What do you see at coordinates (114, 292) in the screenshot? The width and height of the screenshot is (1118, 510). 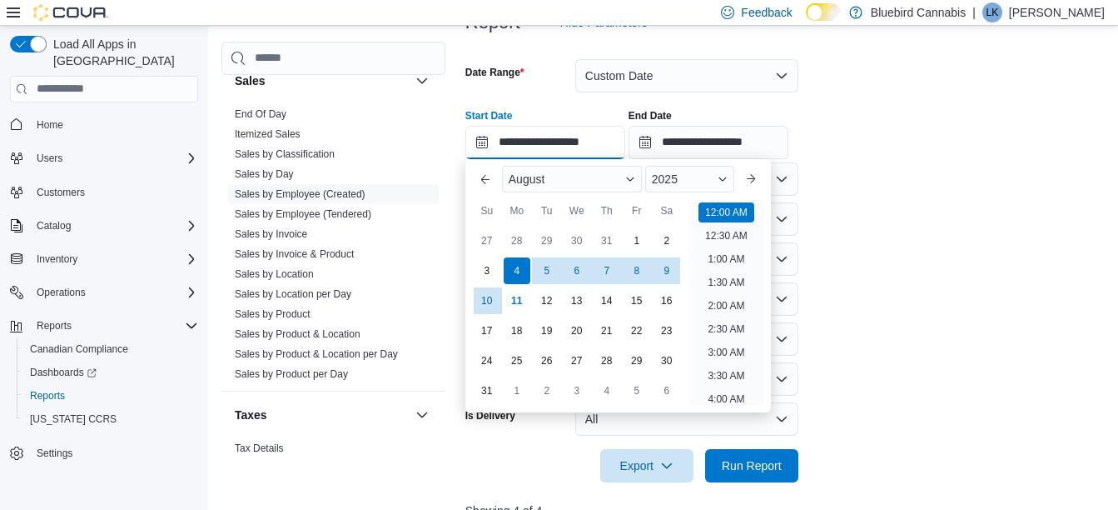 I see `span: Operations` at bounding box center [114, 292].